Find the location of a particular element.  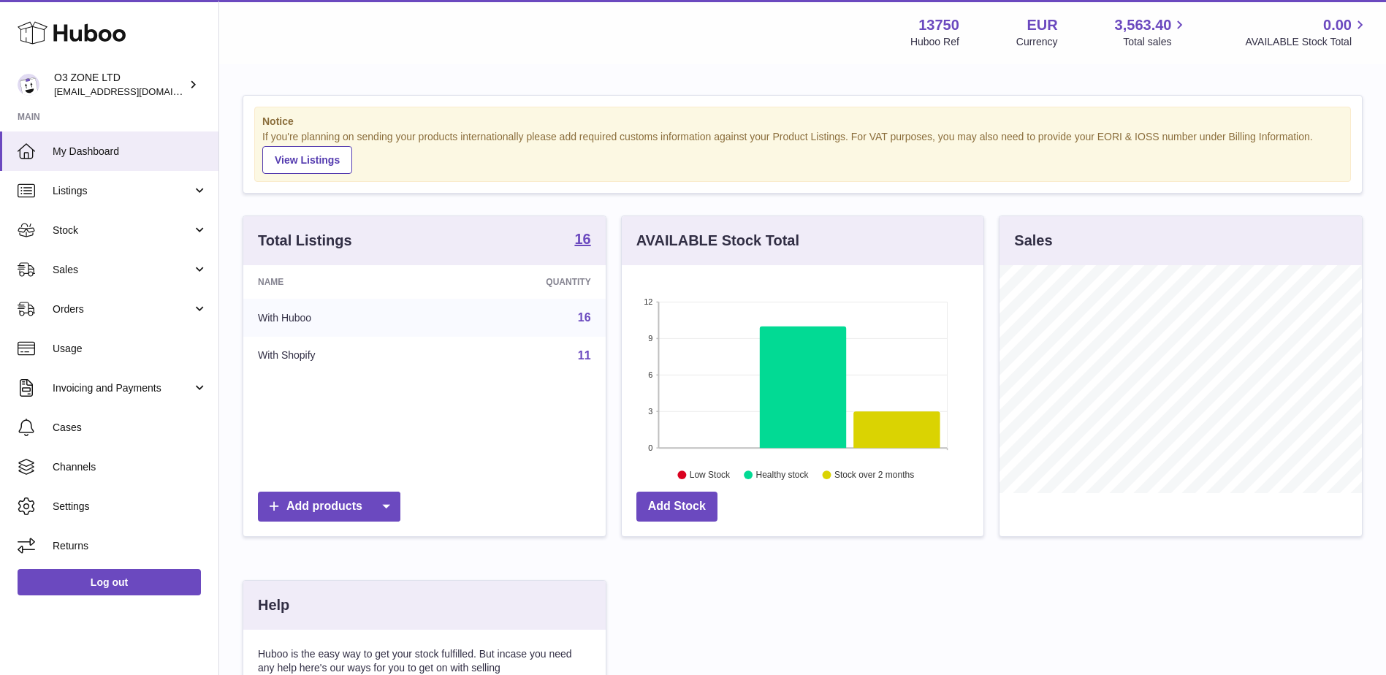

text: 12 is located at coordinates (648, 302).